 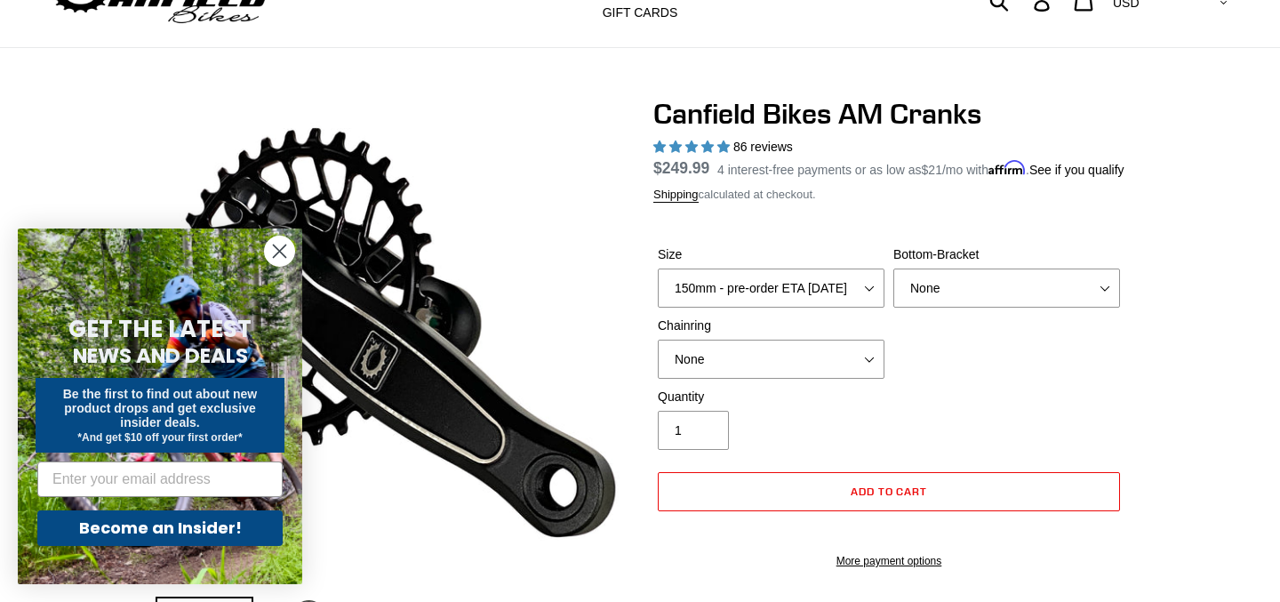 I want to click on span: Affirm, so click(x=1007, y=167).